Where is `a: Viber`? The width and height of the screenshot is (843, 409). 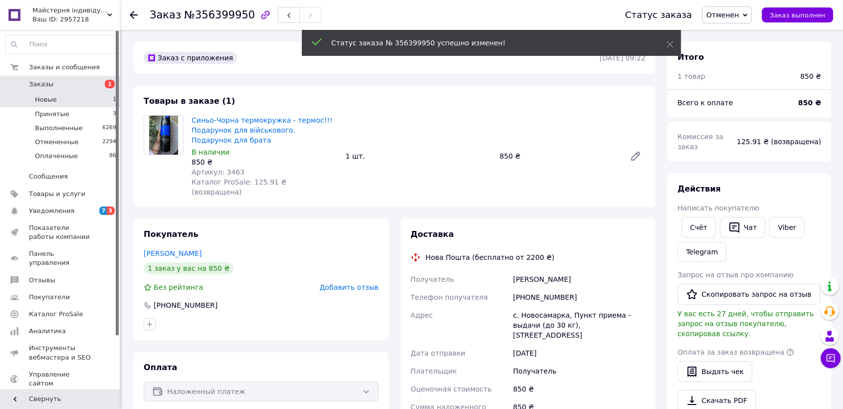 a: Viber is located at coordinates (787, 228).